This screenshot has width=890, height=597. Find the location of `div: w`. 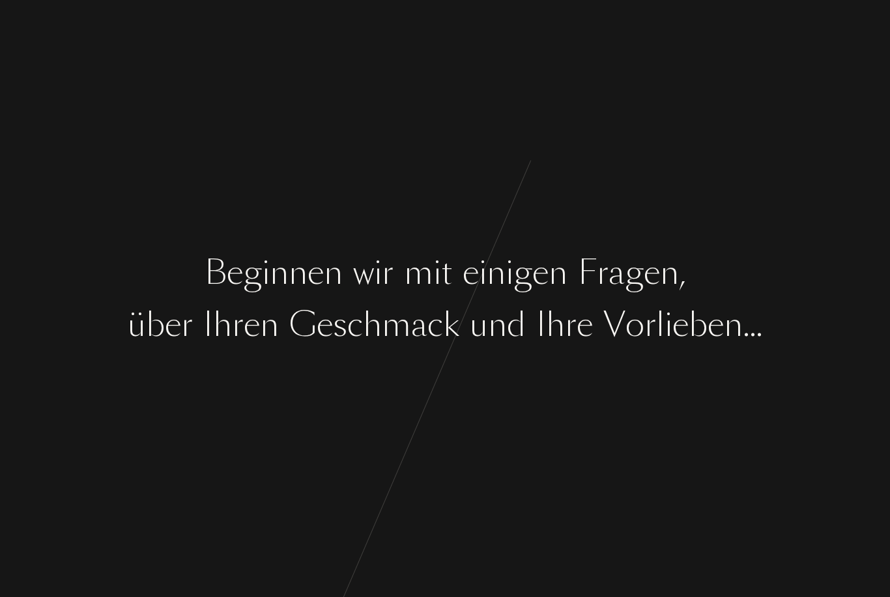

div: w is located at coordinates (364, 272).